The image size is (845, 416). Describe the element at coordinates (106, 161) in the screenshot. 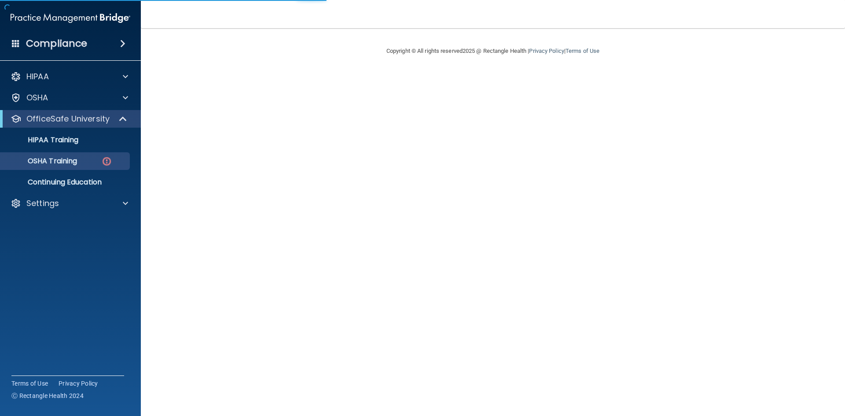

I see `img: danger-circle.6113f641.png` at that location.